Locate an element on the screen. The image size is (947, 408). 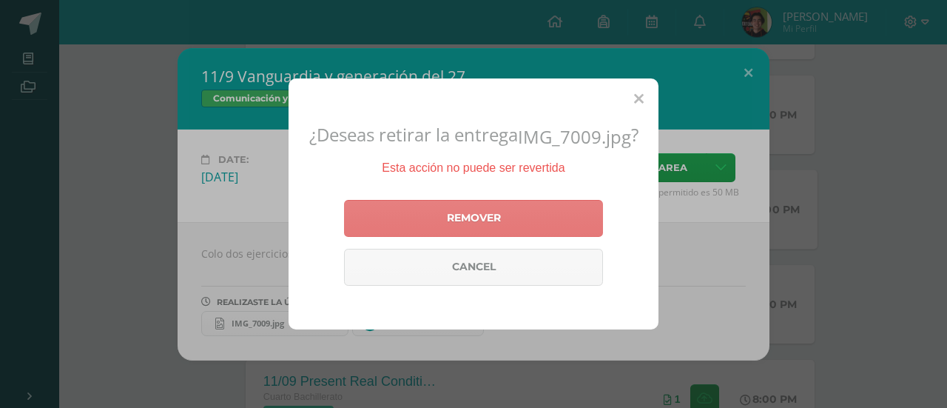
a: Cancel is located at coordinates (474, 267).